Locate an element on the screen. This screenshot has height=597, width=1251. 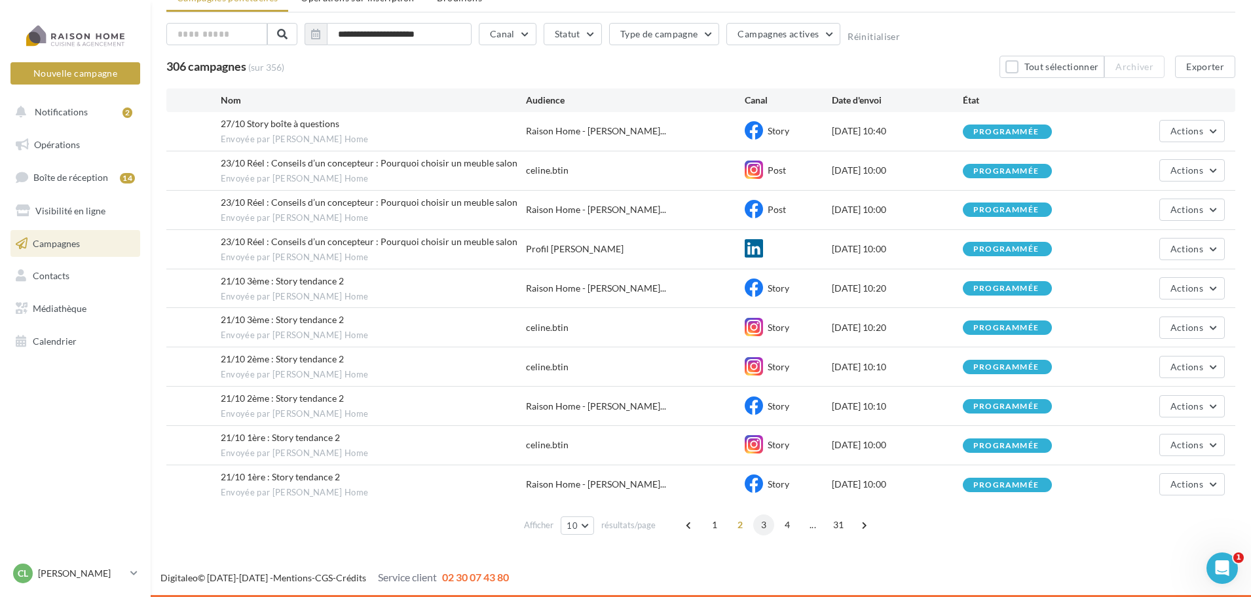
span: Afficher is located at coordinates (539, 525).